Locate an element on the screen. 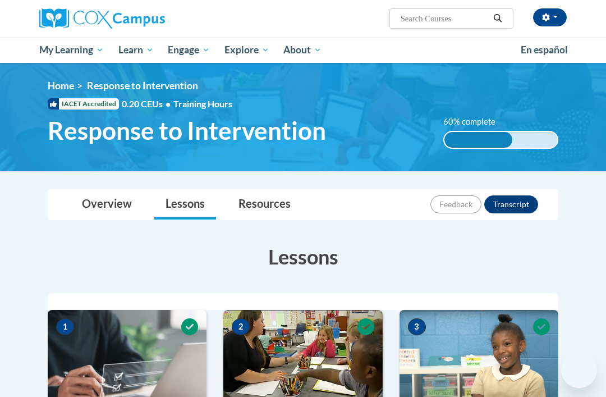  button: Transcript is located at coordinates (511, 204).